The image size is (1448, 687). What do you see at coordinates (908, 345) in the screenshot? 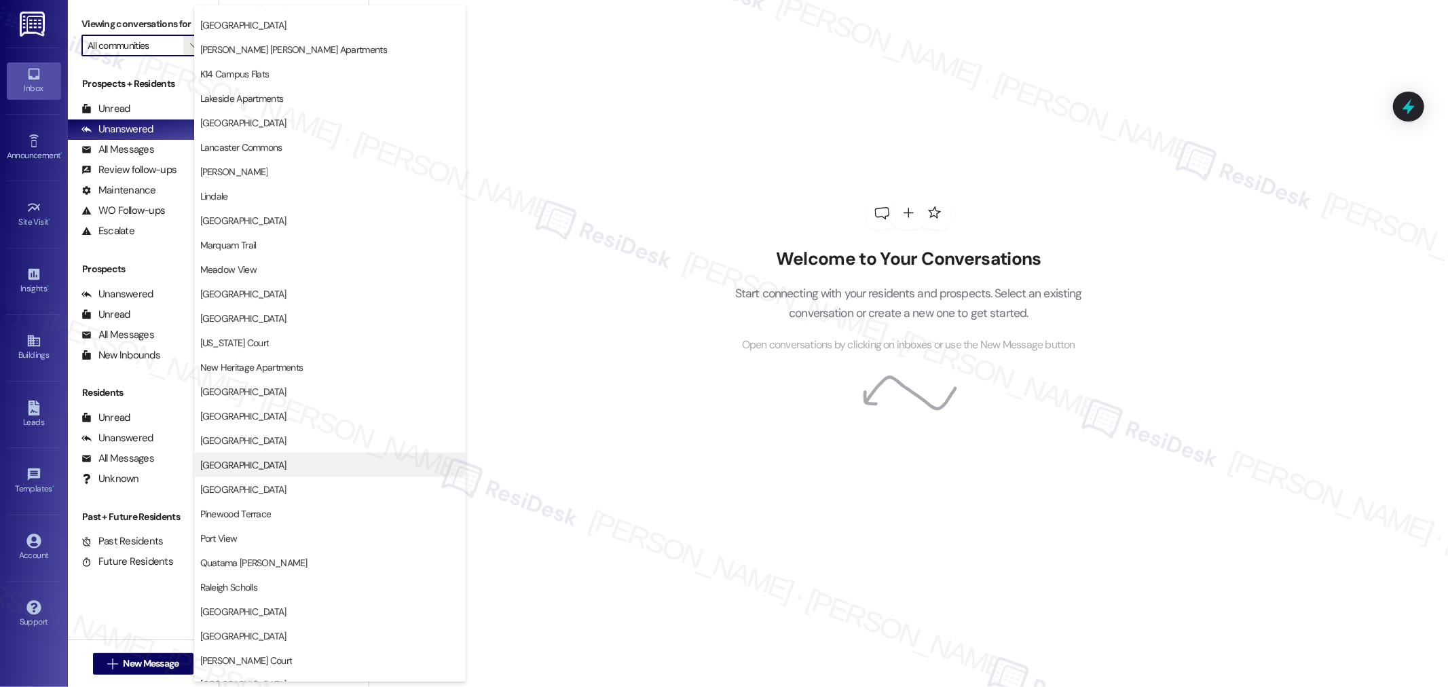
I see `span: Open conversations by clicking on inboxes or use the New Message button` at bounding box center [908, 345].